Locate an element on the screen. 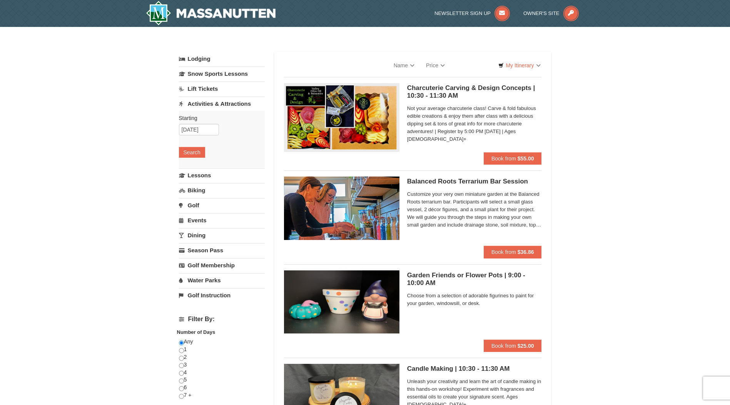 This screenshot has width=730, height=405. img: 6619869-1483-111bd47b.jpg is located at coordinates (342, 302).